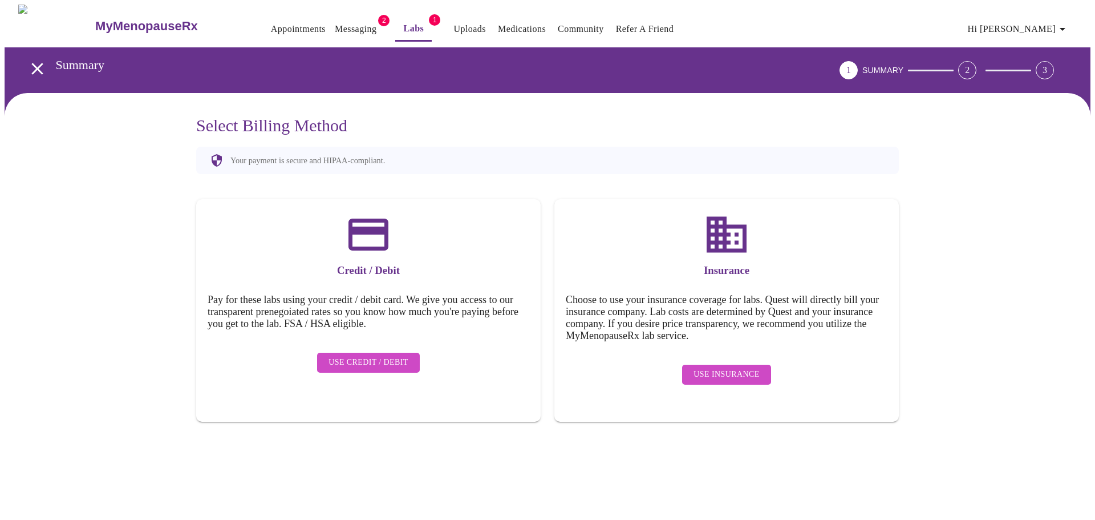 The height and width of the screenshot is (520, 1095). I want to click on a: Uploads, so click(469, 29).